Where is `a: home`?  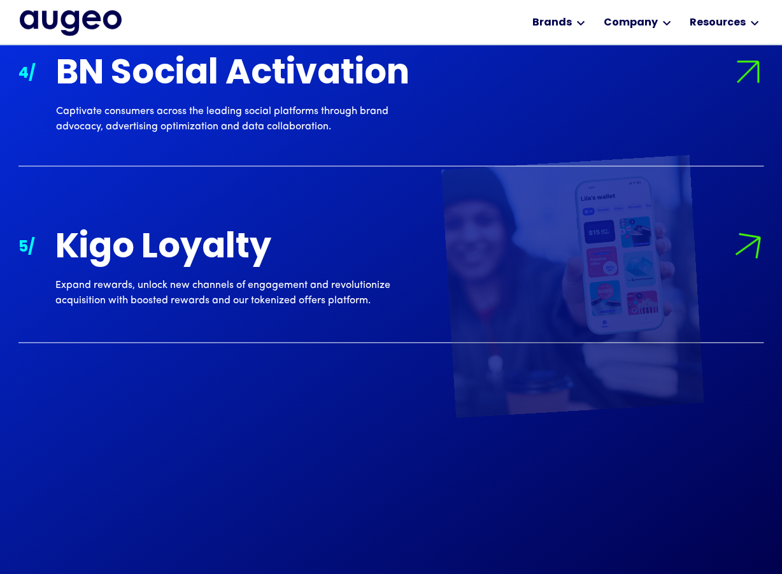 a: home is located at coordinates (71, 24).